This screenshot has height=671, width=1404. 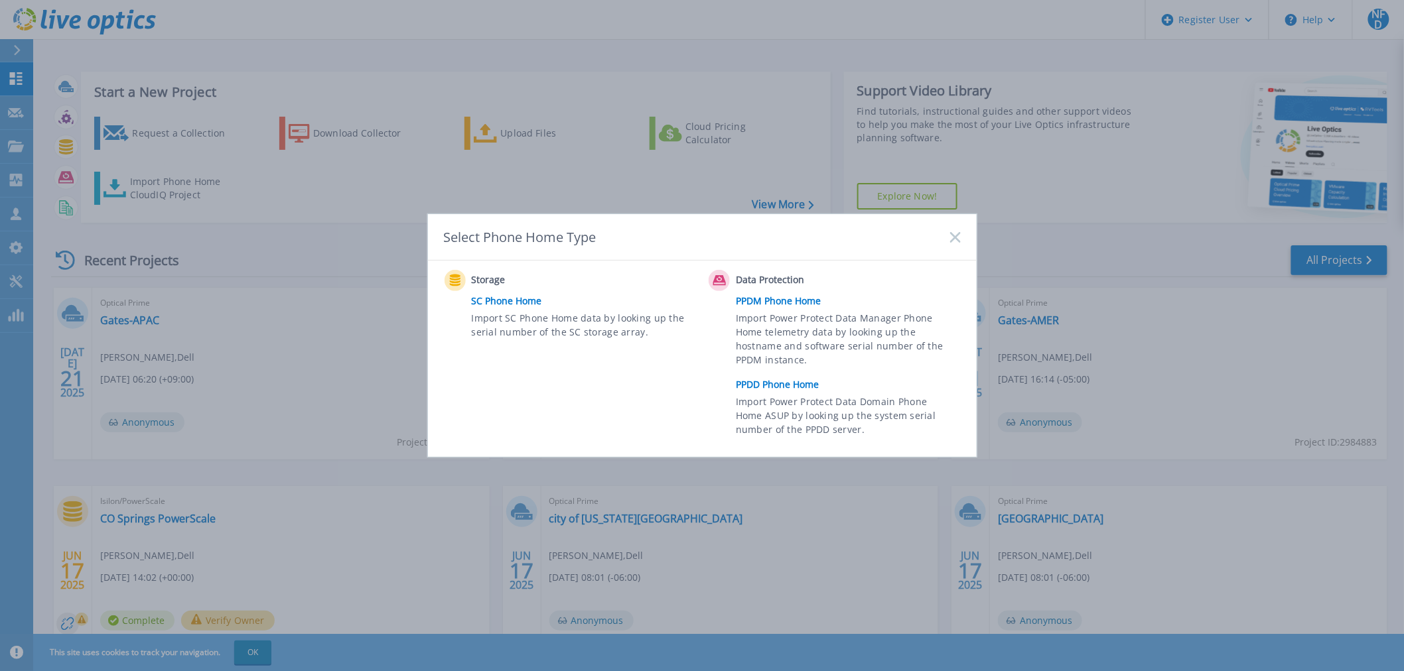 What do you see at coordinates (587, 301) in the screenshot?
I see `a: SC Phone Home` at bounding box center [587, 301].